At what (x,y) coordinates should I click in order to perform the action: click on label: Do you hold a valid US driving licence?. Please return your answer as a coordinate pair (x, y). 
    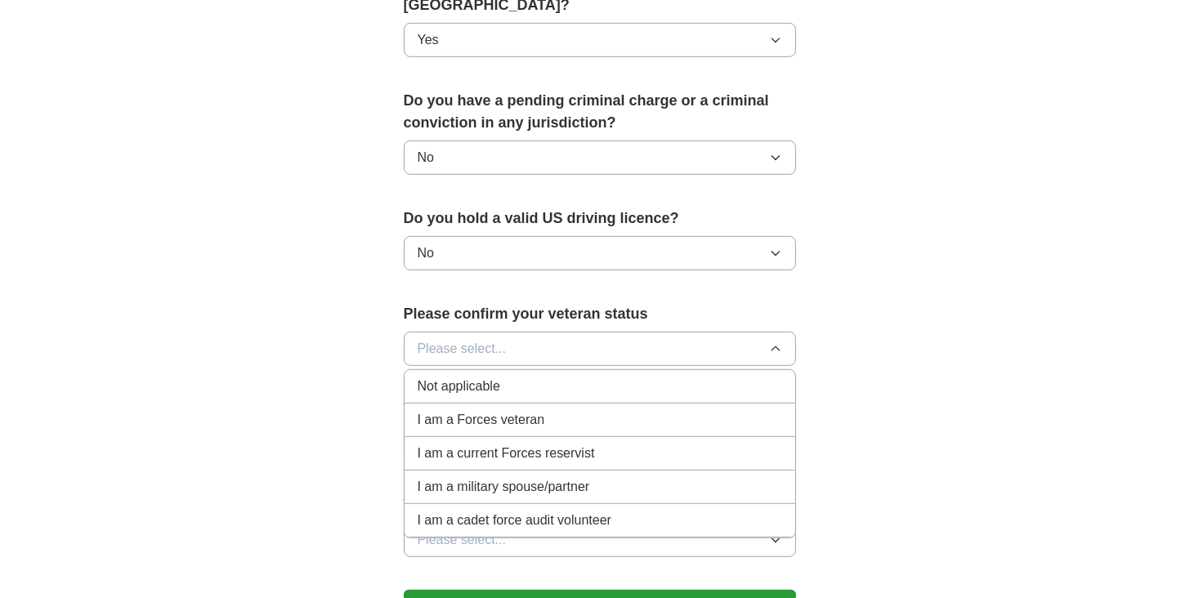
    Looking at the image, I should click on (600, 218).